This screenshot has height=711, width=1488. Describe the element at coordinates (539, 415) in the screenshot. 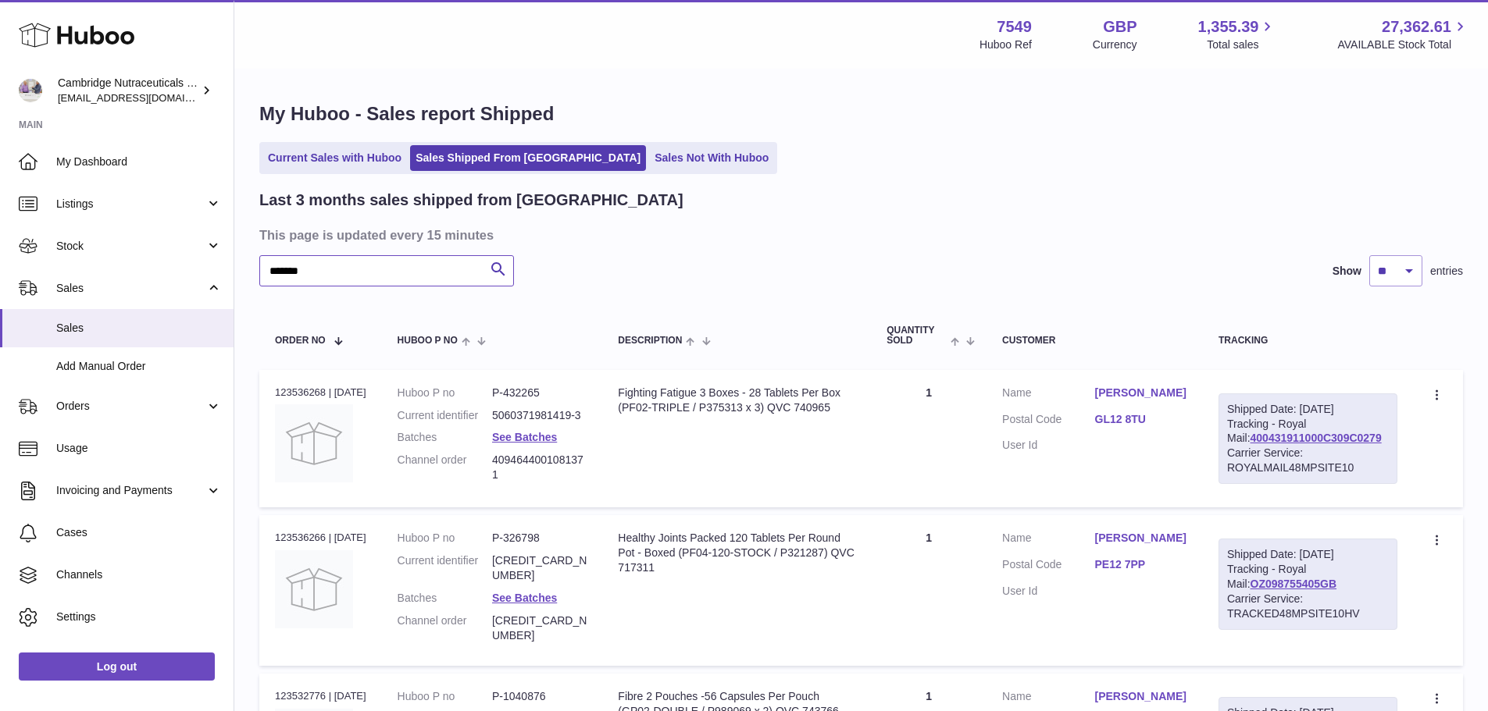

I see `dd: 5060371981419-3` at that location.